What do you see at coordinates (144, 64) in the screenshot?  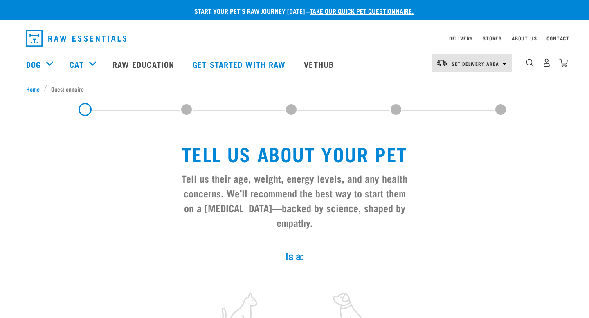 I see `a: Raw Education` at bounding box center [144, 64].